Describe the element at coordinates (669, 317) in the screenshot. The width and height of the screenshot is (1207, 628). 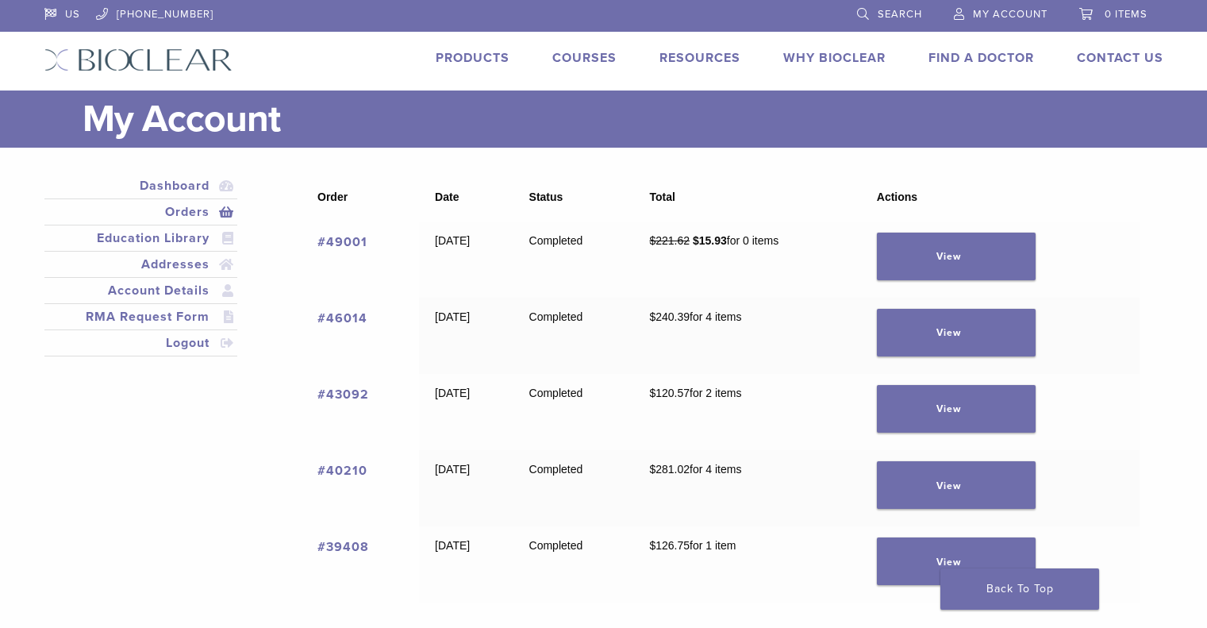
I see `span: 240.39` at that location.